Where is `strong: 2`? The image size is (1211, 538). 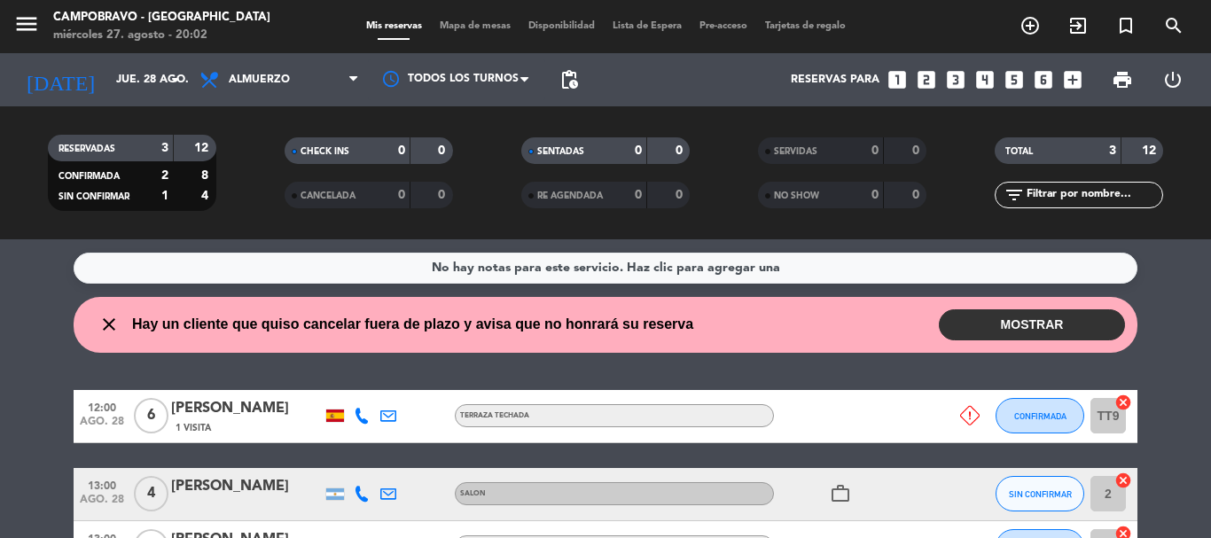 strong: 2 is located at coordinates (165, 176).